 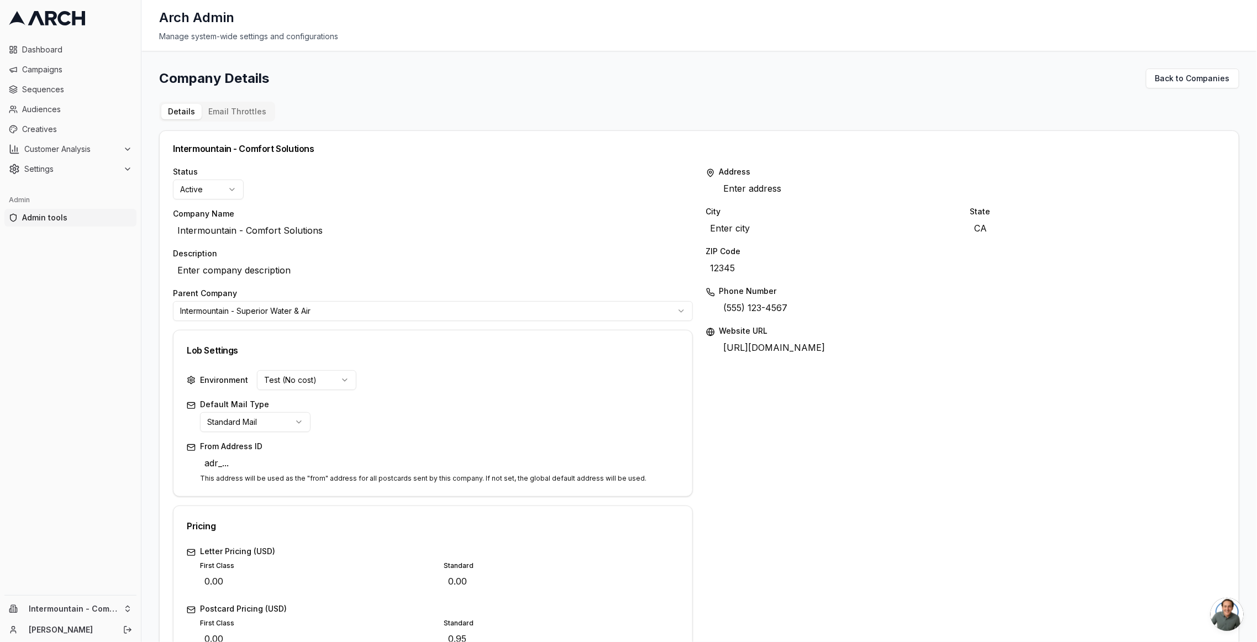 I want to click on label: City, so click(x=834, y=212).